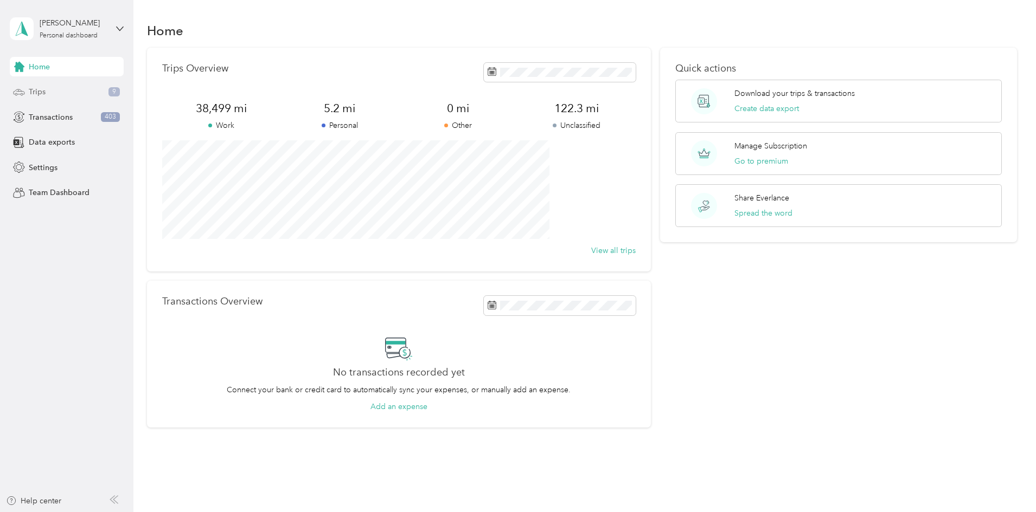 The height and width of the screenshot is (512, 1036). I want to click on p: Trips Overview, so click(195, 68).